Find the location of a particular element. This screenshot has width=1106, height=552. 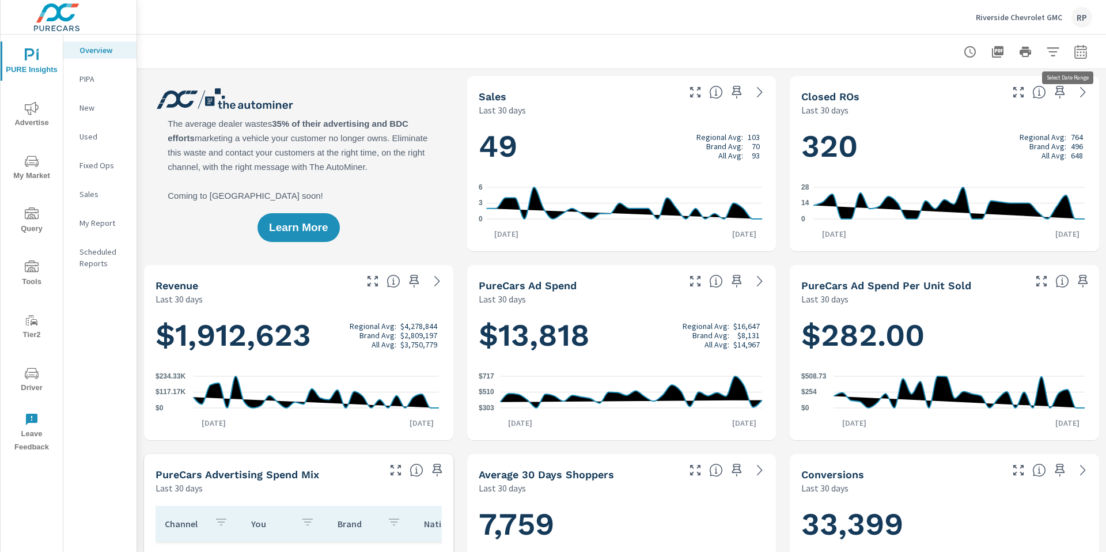

div: Scheduled Reports is located at coordinates (100, 258).